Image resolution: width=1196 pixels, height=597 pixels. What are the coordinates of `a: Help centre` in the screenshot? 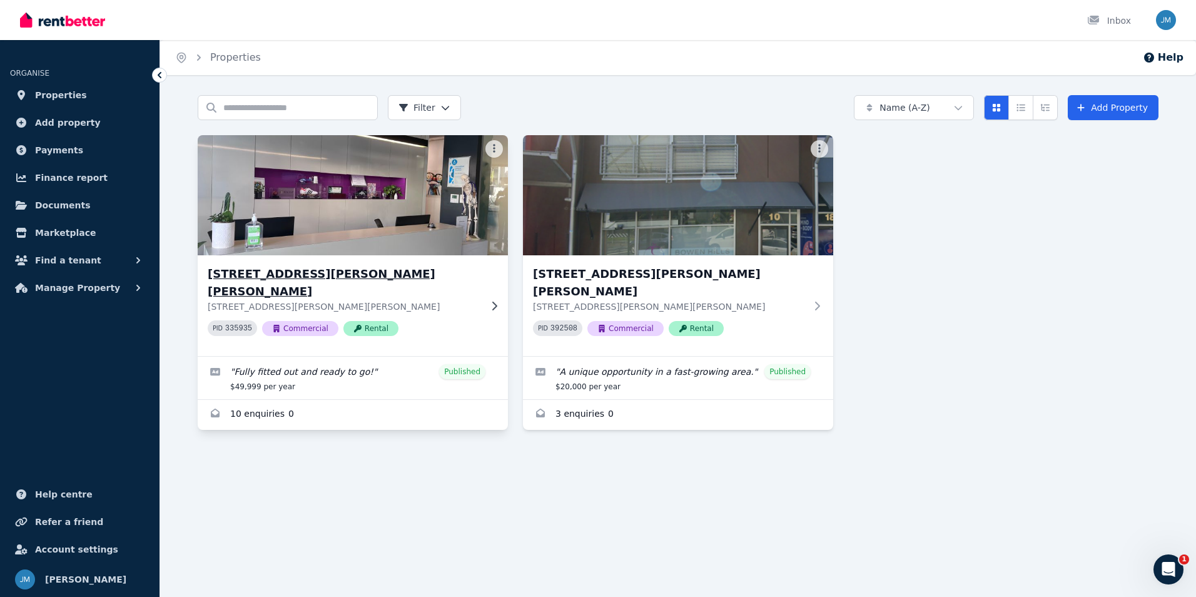 It's located at (79, 494).